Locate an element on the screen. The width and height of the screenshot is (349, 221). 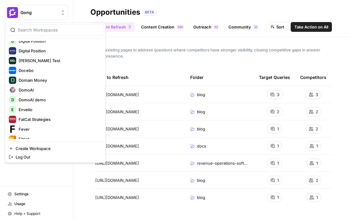
img: Docebo Logo is located at coordinates (13, 70).